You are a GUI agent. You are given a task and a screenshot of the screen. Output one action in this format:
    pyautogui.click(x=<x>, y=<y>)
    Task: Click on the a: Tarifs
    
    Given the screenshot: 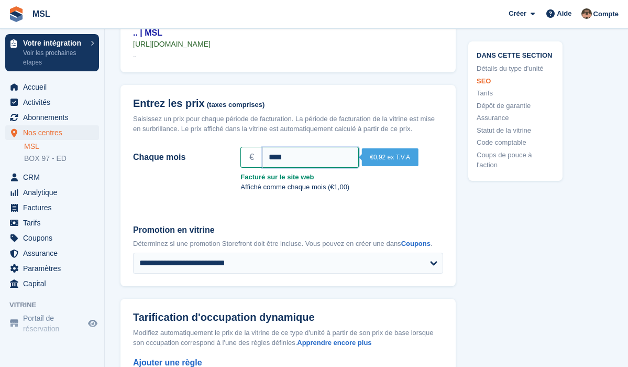 What is the action you would take?
    pyautogui.click(x=516, y=93)
    